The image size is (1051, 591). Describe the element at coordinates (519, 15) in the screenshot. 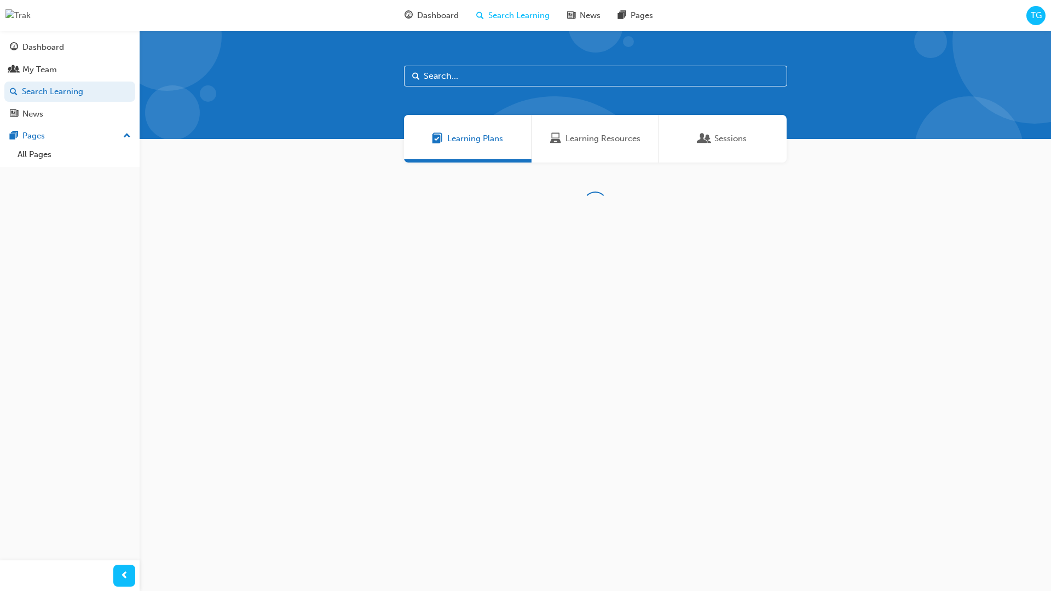

I see `span: Search Learning` at that location.